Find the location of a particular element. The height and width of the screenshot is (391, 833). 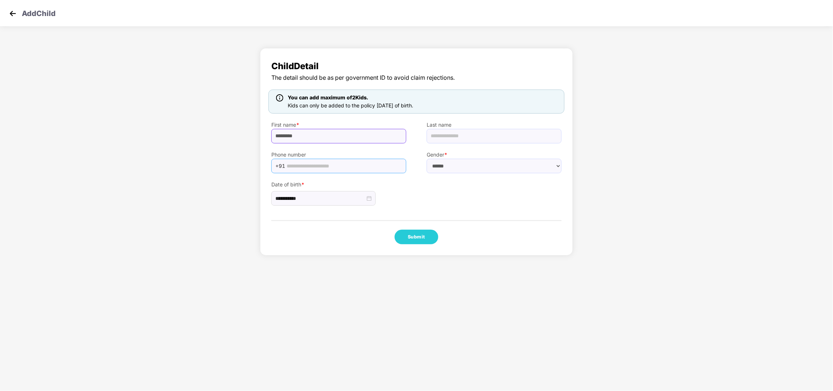

label: First name is located at coordinates (339, 125).